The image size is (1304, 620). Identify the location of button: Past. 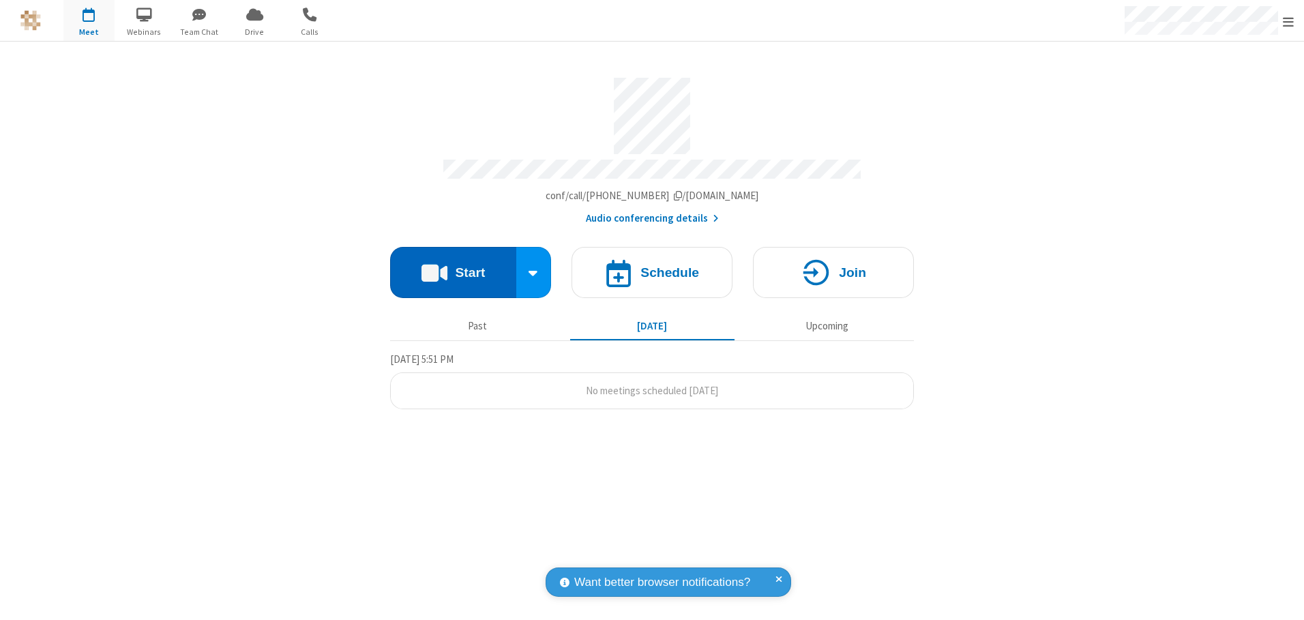
(477, 326).